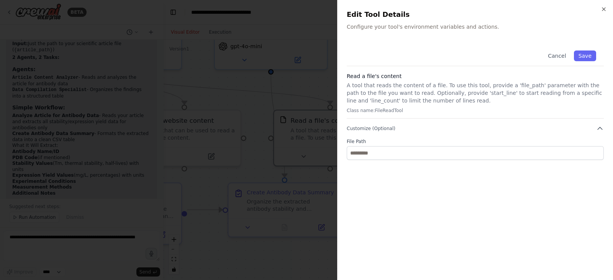  I want to click on h3: Read a file's content, so click(475, 76).